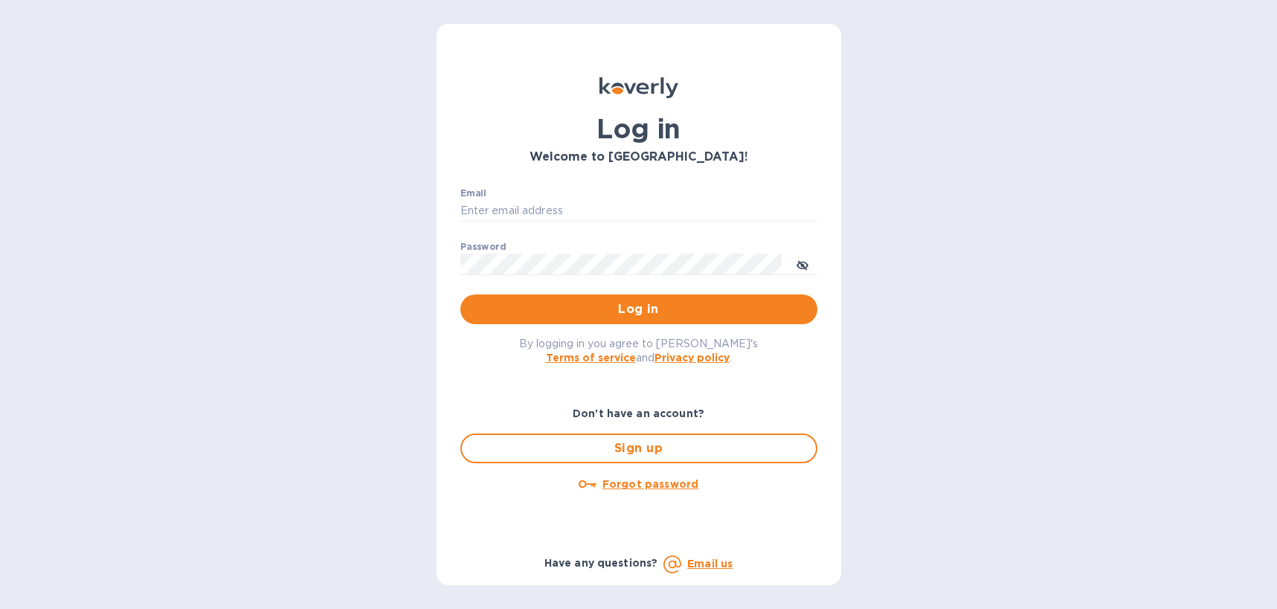  I want to click on h1: Log in, so click(639, 129).